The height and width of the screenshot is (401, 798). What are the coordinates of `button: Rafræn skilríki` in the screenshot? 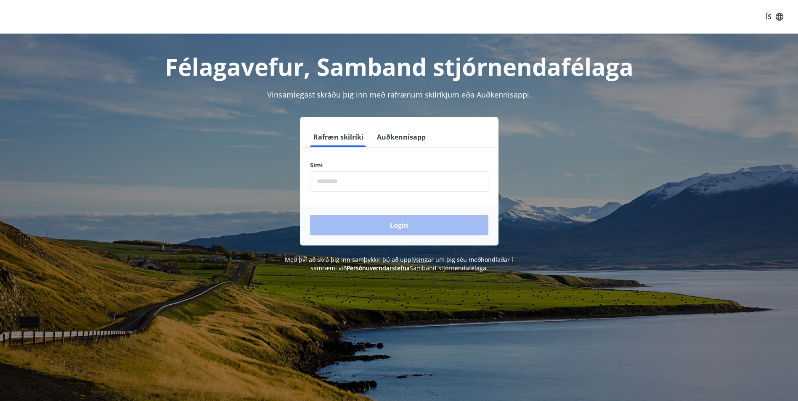 It's located at (338, 137).